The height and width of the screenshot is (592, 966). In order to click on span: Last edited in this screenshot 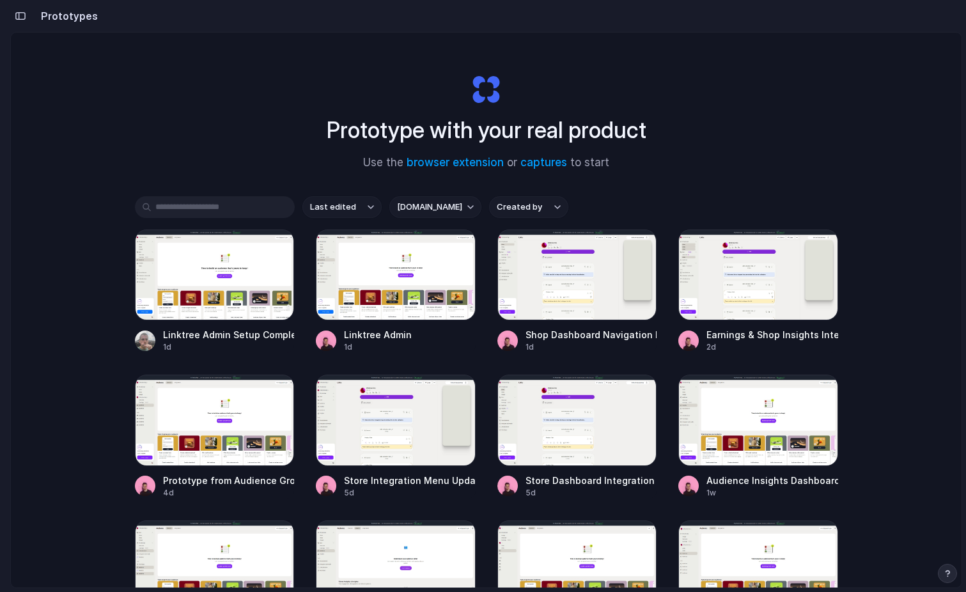, I will do `click(333, 207)`.